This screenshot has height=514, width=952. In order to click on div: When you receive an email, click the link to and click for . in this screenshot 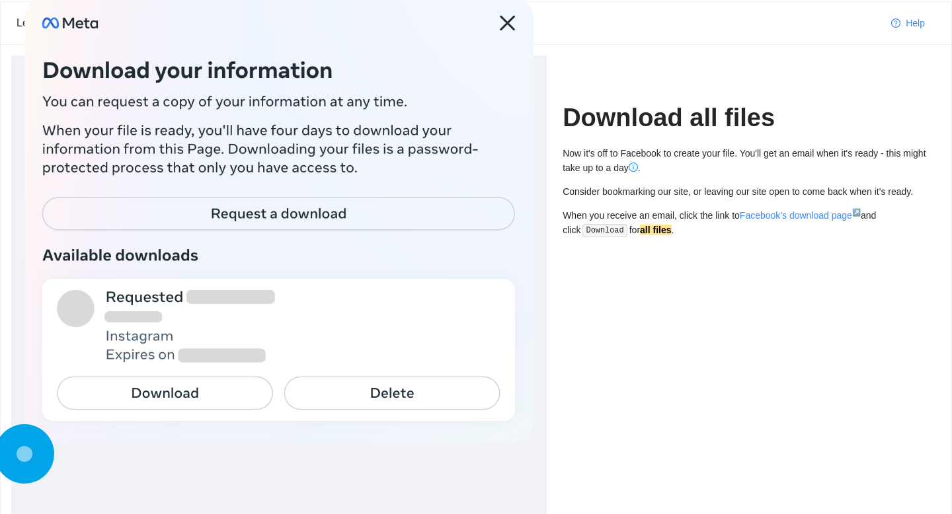, I will do `click(752, 223)`.